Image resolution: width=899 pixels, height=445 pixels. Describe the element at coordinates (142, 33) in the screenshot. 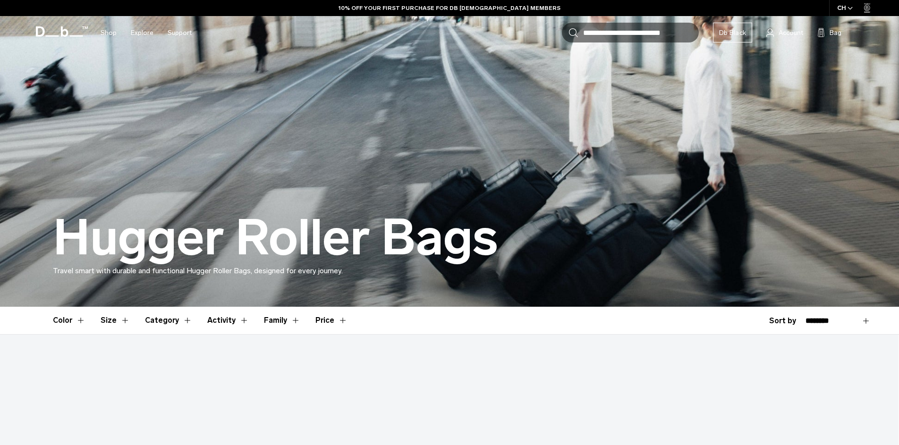

I see `a: Explore` at that location.